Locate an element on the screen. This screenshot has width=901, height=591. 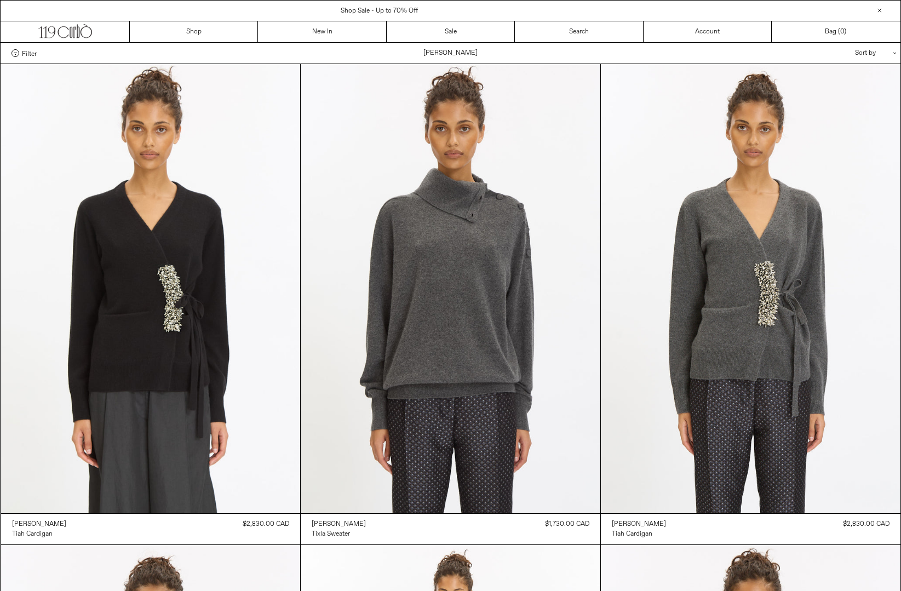
span: Shop Sale - Up to 70% Off is located at coordinates (379, 11).